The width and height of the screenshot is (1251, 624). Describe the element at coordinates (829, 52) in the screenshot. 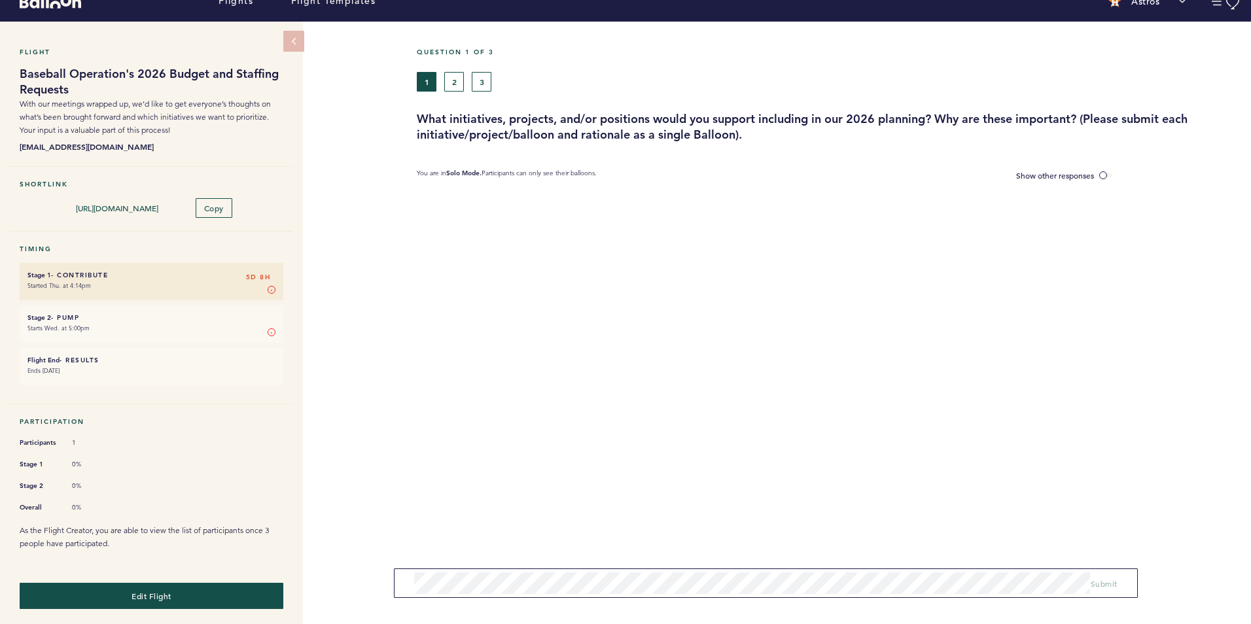

I see `h5: Question 1 of 3` at that location.